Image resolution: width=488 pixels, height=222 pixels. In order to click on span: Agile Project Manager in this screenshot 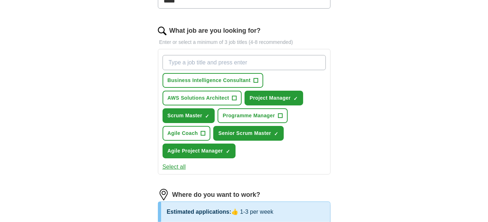, I will do `click(195, 151)`.